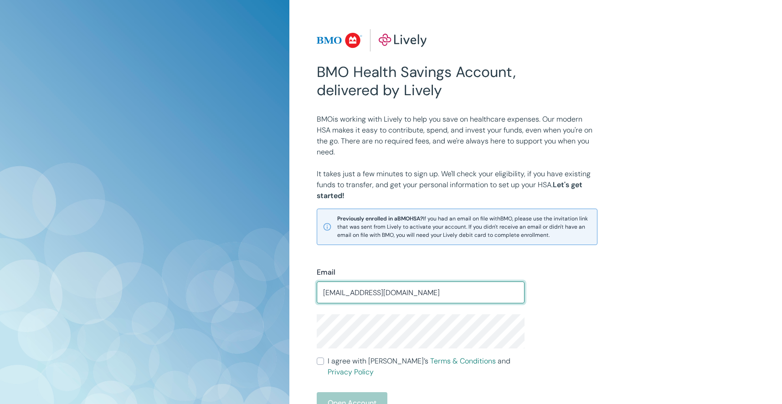 The height and width of the screenshot is (404, 782). I want to click on strong: Previously enrolled in a BMO HSA?, so click(380, 219).